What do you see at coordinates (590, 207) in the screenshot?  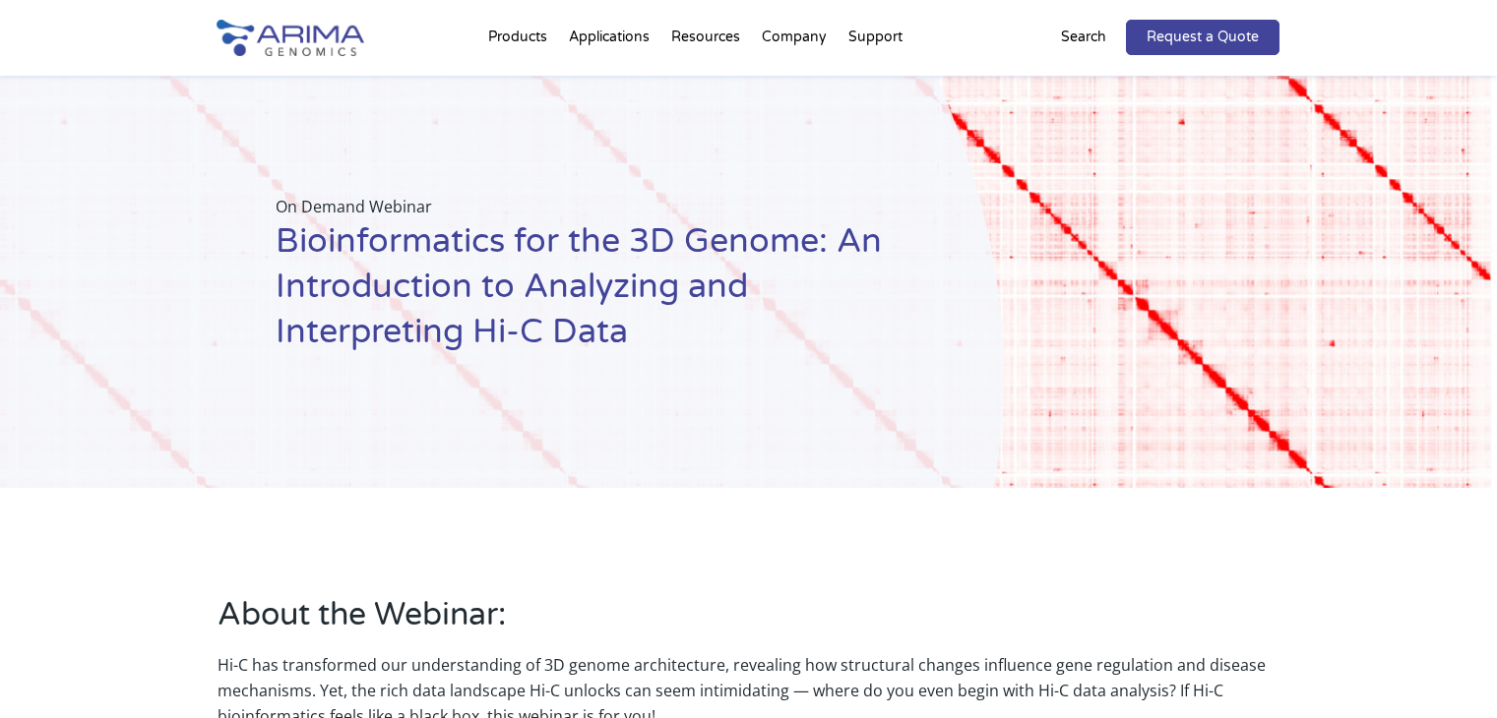 I see `p: On Demand Webinar` at bounding box center [590, 207].